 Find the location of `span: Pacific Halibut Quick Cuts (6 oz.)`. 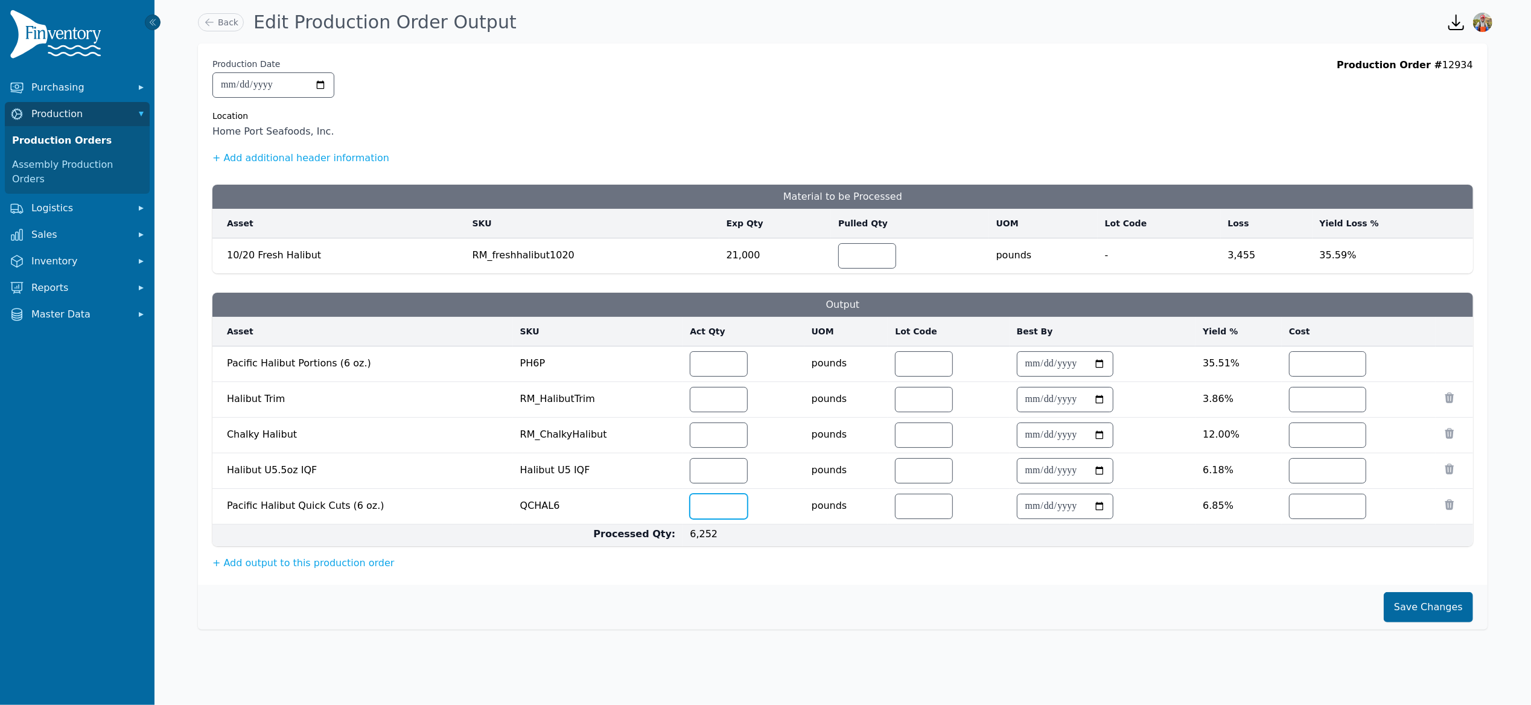

span: Pacific Halibut Quick Cuts (6 oz.) is located at coordinates (366, 503).